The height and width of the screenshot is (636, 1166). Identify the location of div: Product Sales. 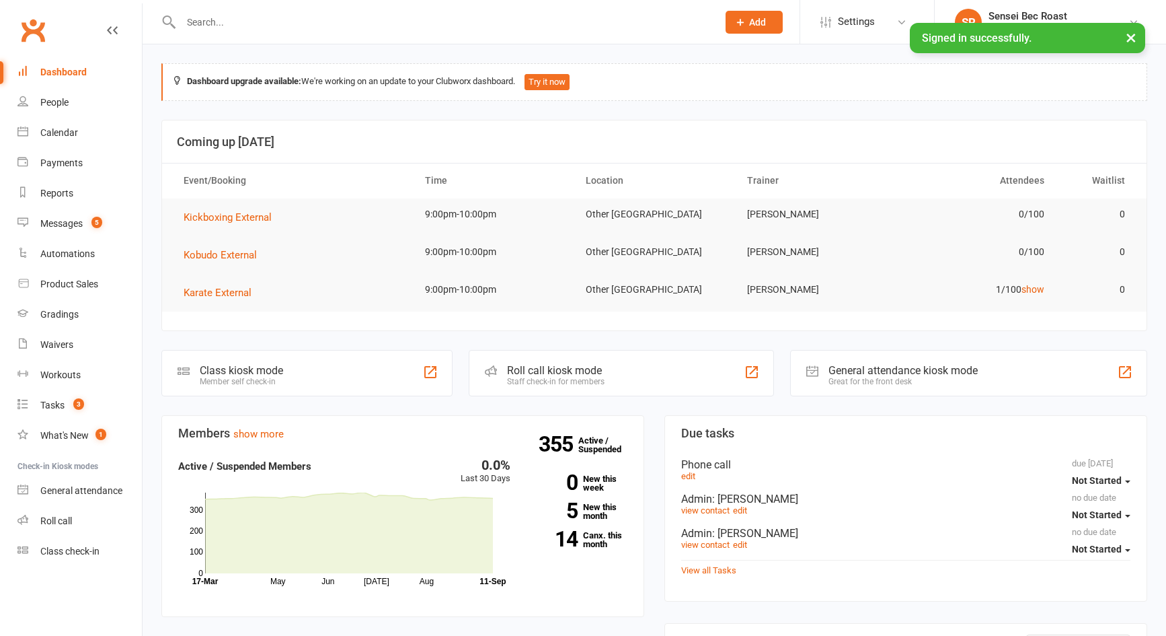
(69, 284).